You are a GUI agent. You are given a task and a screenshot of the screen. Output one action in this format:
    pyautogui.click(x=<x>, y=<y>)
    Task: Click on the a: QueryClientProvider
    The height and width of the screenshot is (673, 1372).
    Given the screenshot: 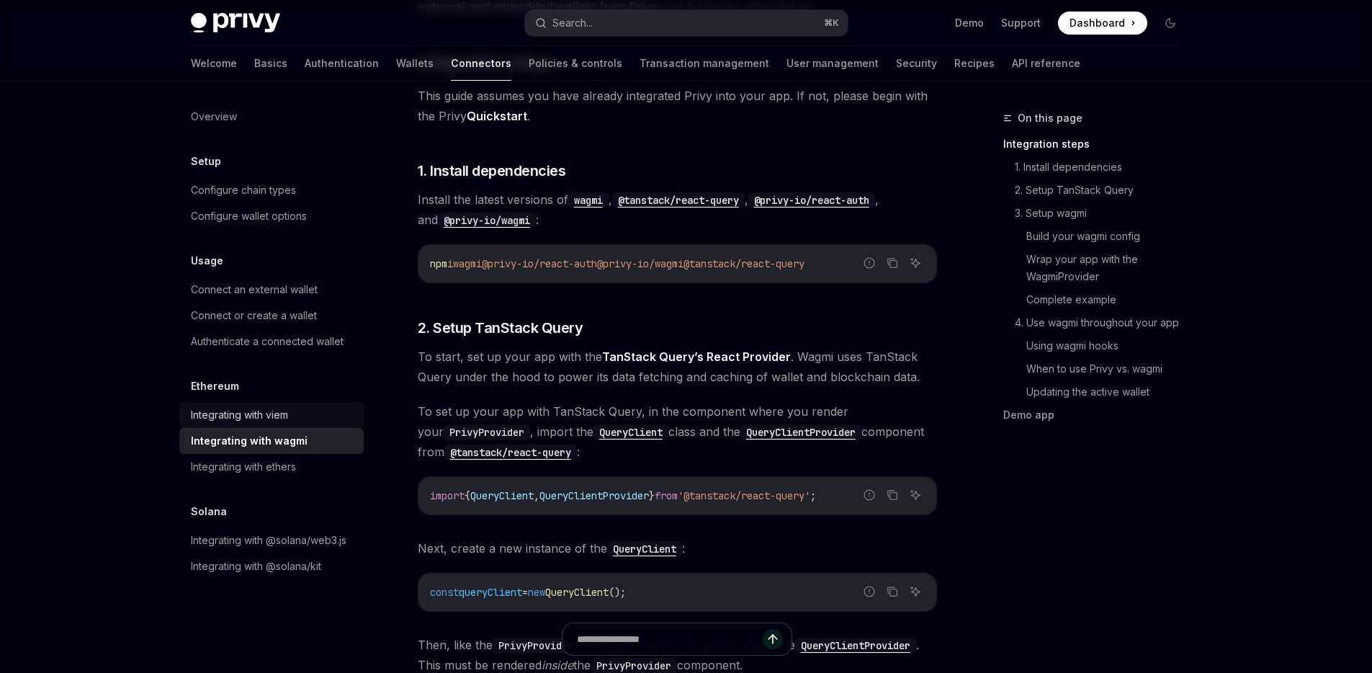 What is the action you would take?
    pyautogui.click(x=801, y=432)
    